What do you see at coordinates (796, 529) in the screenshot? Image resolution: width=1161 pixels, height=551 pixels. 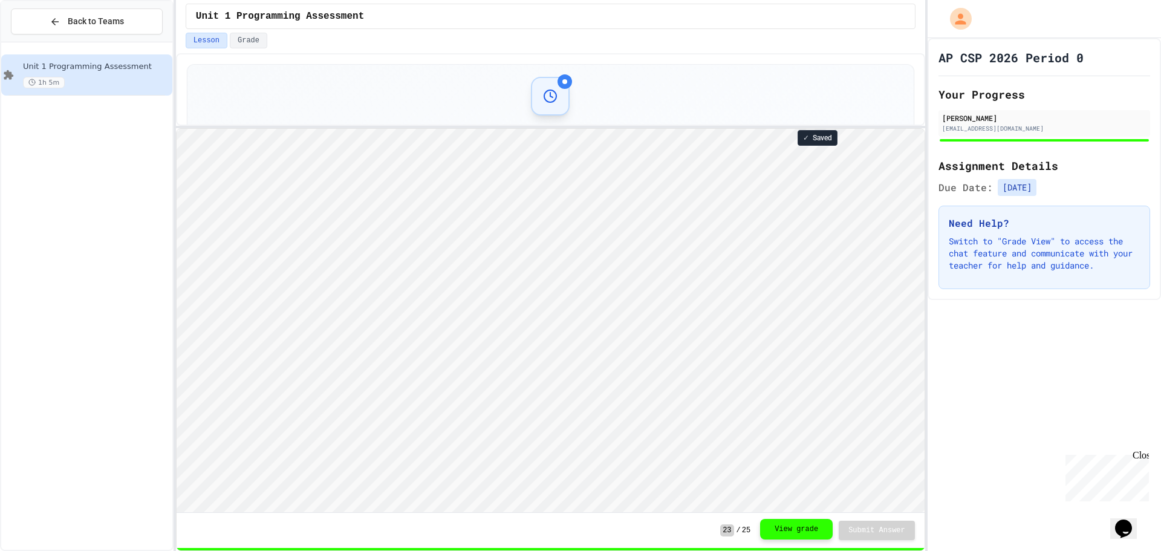 I see `button: View grade` at bounding box center [796, 529].